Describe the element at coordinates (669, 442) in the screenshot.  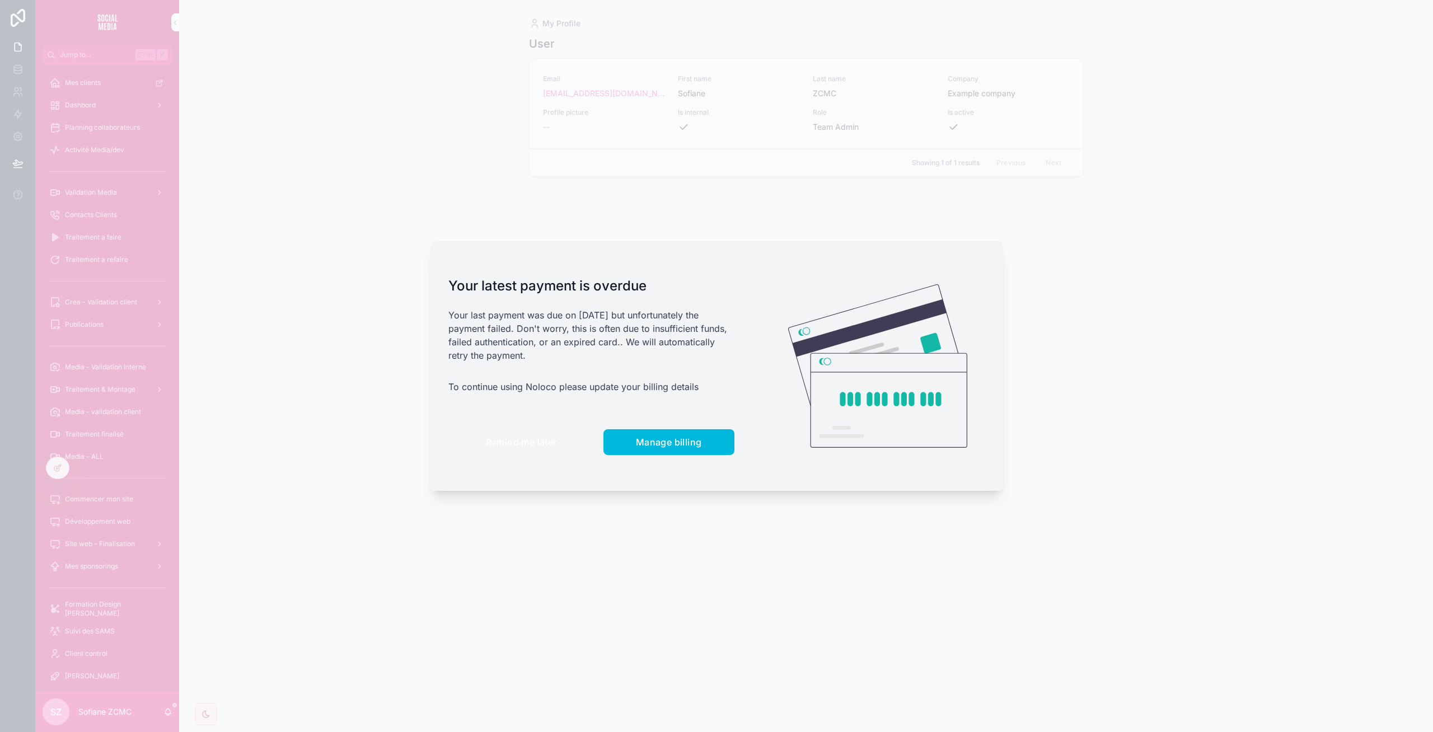
I see `a: Manage billing` at that location.